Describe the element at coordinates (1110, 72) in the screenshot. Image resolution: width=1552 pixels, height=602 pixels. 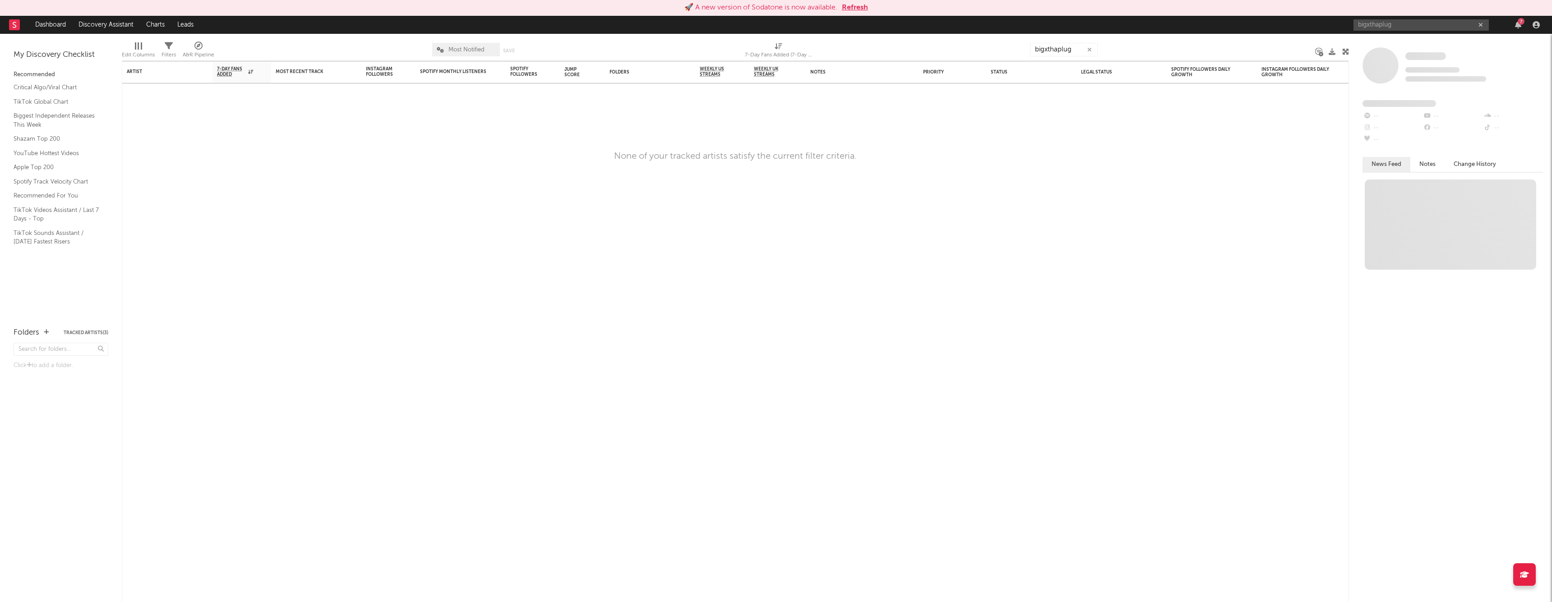
I see `div: Legal Status` at that location.